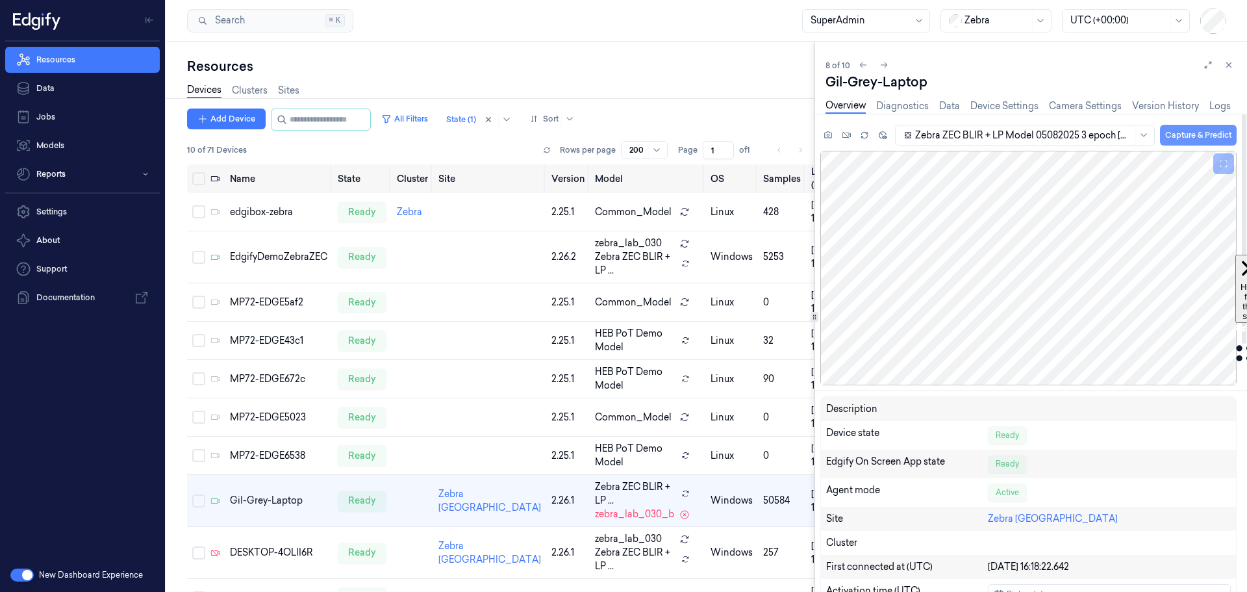  What do you see at coordinates (409, 212) in the screenshot?
I see `a: Zebra` at bounding box center [409, 212].